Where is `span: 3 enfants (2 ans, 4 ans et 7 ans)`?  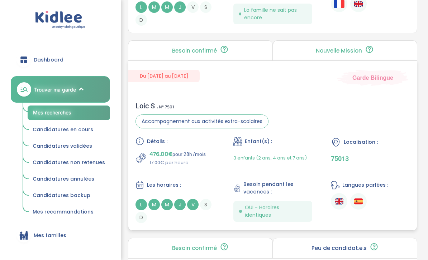 span: 3 enfants (2 ans, 4 ans et 7 ans) is located at coordinates (270, 158).